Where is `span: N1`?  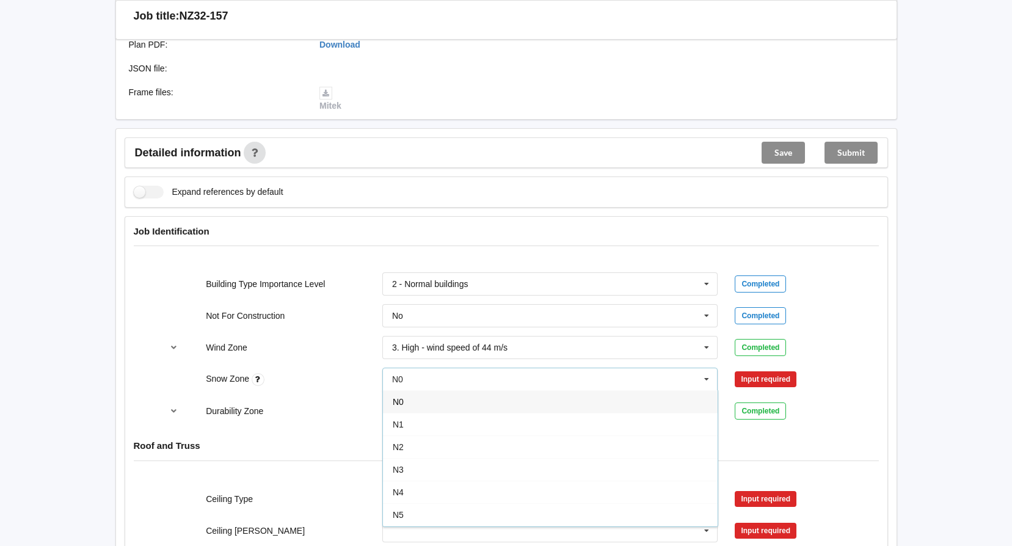 span: N1 is located at coordinates (398, 424).